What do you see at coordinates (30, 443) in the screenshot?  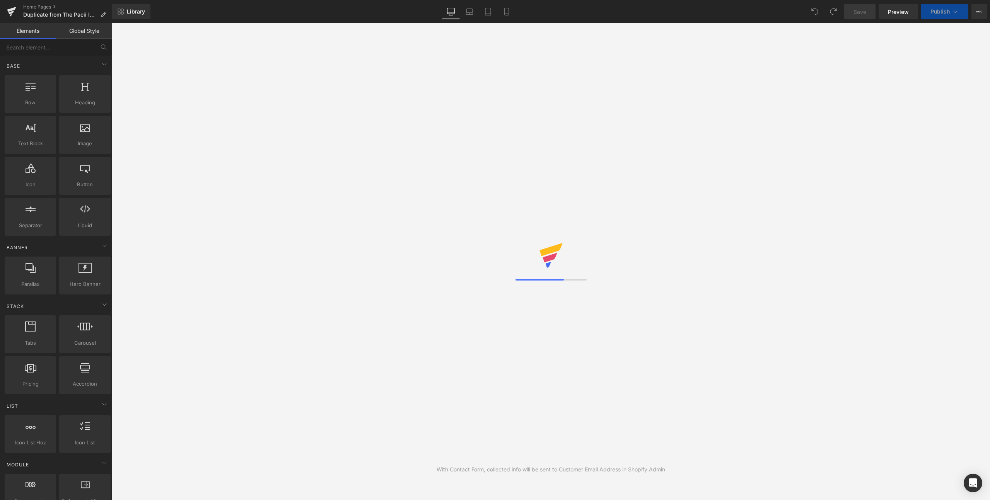 I see `span: Icon List Hoz` at bounding box center [30, 443].